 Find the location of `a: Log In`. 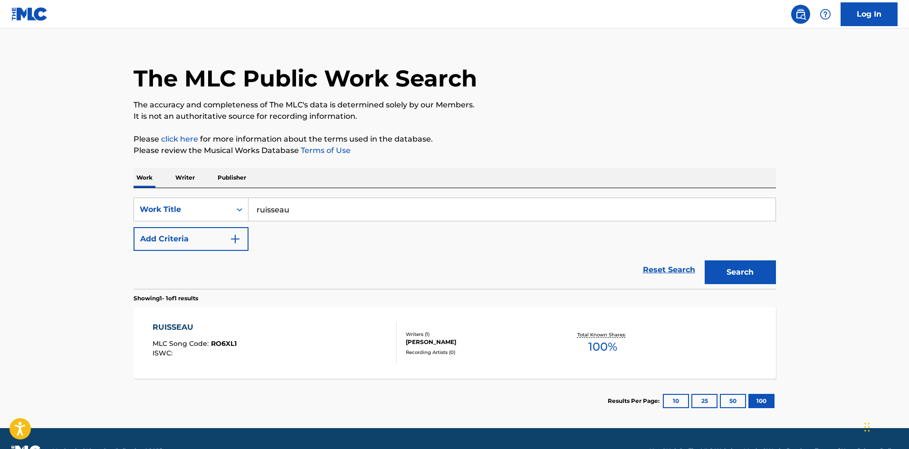

a: Log In is located at coordinates (869, 14).